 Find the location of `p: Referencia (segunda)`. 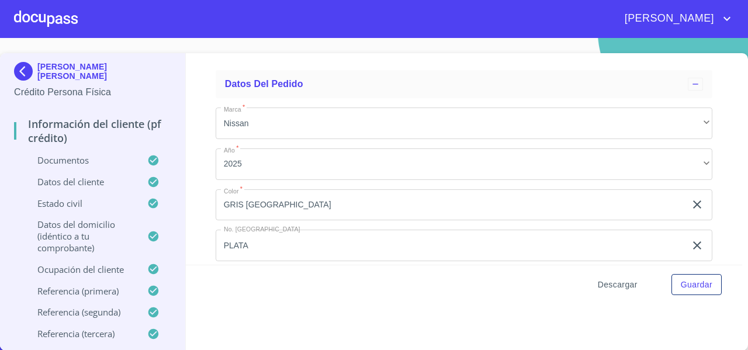

p: Referencia (segunda) is located at coordinates (81, 312).